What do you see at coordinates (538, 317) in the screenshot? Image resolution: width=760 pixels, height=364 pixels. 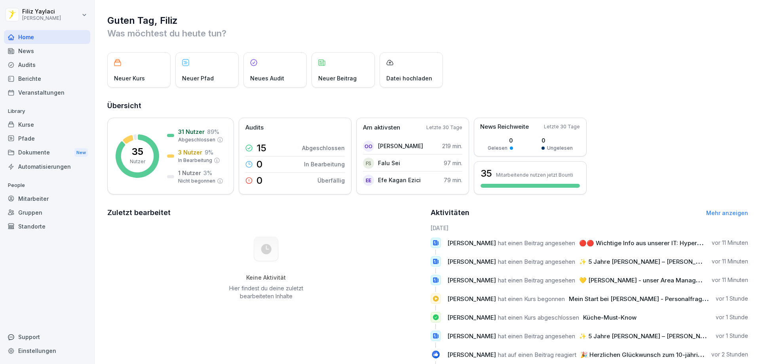 I see `span: hat einen Kurs abgeschlossen` at bounding box center [538, 317].